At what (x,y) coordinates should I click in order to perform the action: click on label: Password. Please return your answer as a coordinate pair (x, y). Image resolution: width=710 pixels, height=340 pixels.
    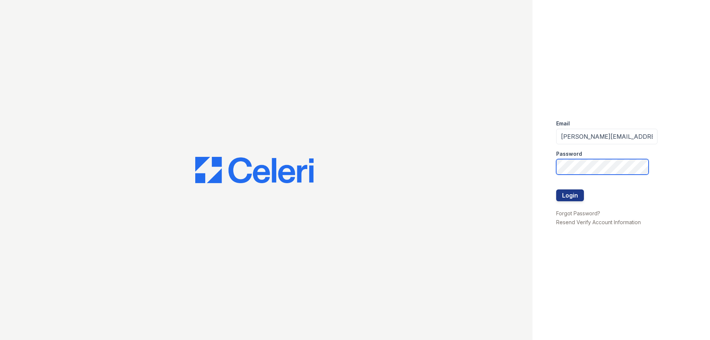
    Looking at the image, I should click on (569, 154).